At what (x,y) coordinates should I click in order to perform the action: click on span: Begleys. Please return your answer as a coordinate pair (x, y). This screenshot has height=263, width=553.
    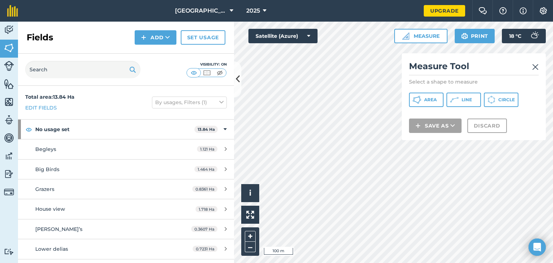
    Looking at the image, I should click on (46, 149).